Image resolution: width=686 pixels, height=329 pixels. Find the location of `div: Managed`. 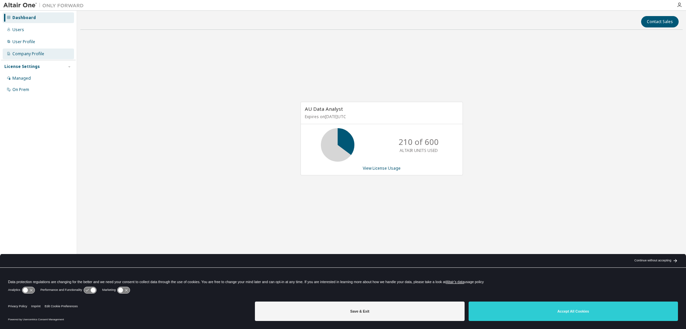

div: Managed is located at coordinates (21, 78).